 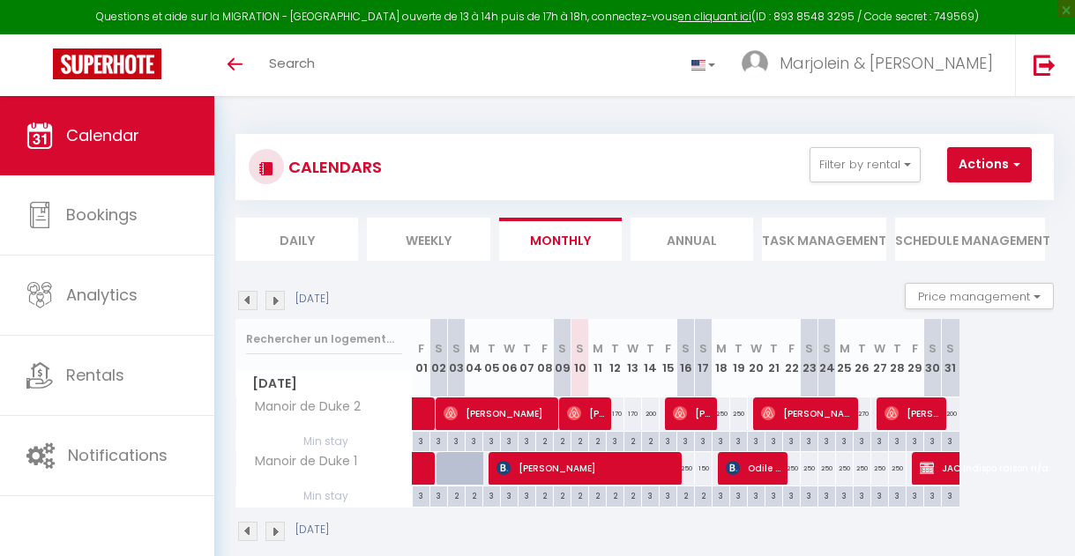 I want to click on th: 09, so click(x=562, y=358).